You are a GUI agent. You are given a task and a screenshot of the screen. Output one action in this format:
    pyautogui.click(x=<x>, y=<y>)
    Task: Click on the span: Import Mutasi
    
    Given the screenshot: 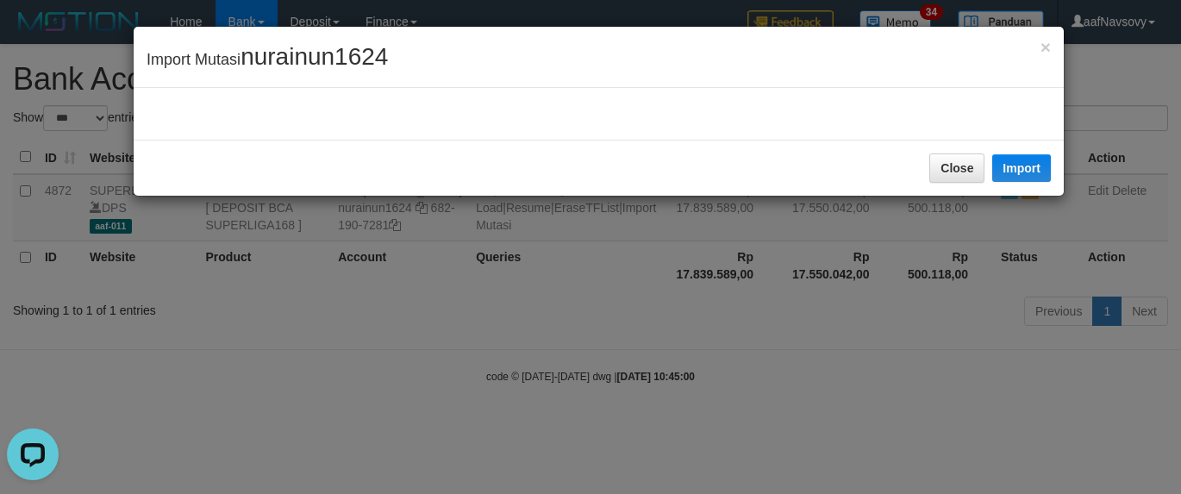 What is the action you would take?
    pyautogui.click(x=267, y=59)
    